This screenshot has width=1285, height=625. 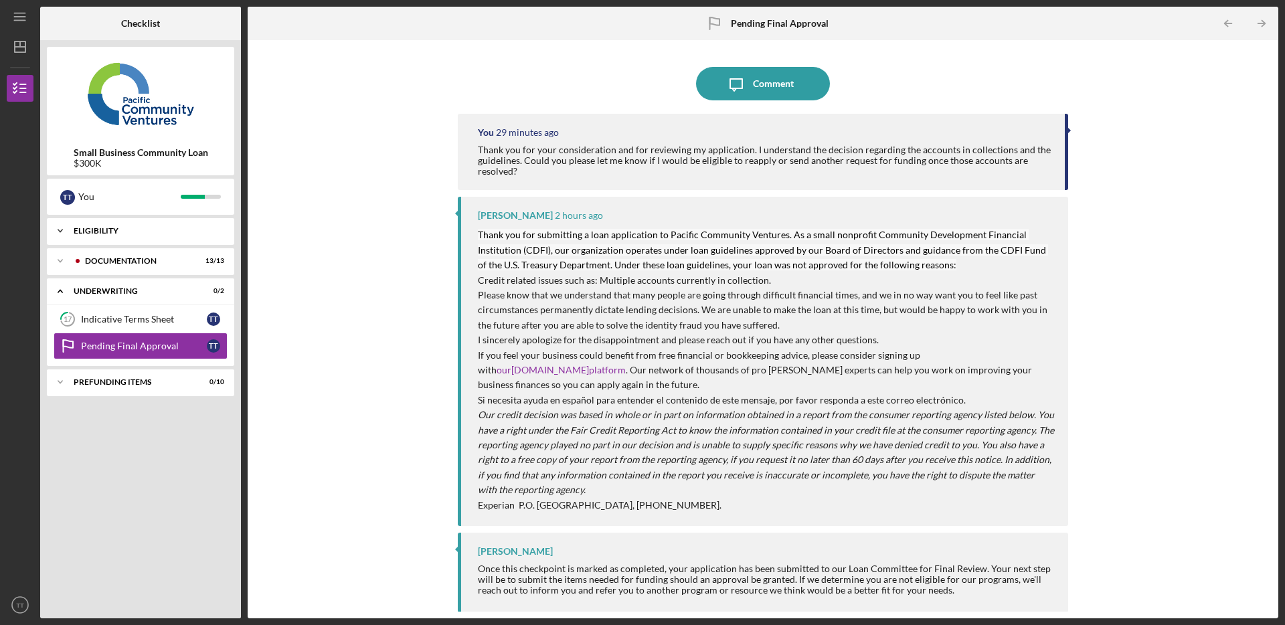 I want to click on div: Pending Final Approval, so click(x=144, y=346).